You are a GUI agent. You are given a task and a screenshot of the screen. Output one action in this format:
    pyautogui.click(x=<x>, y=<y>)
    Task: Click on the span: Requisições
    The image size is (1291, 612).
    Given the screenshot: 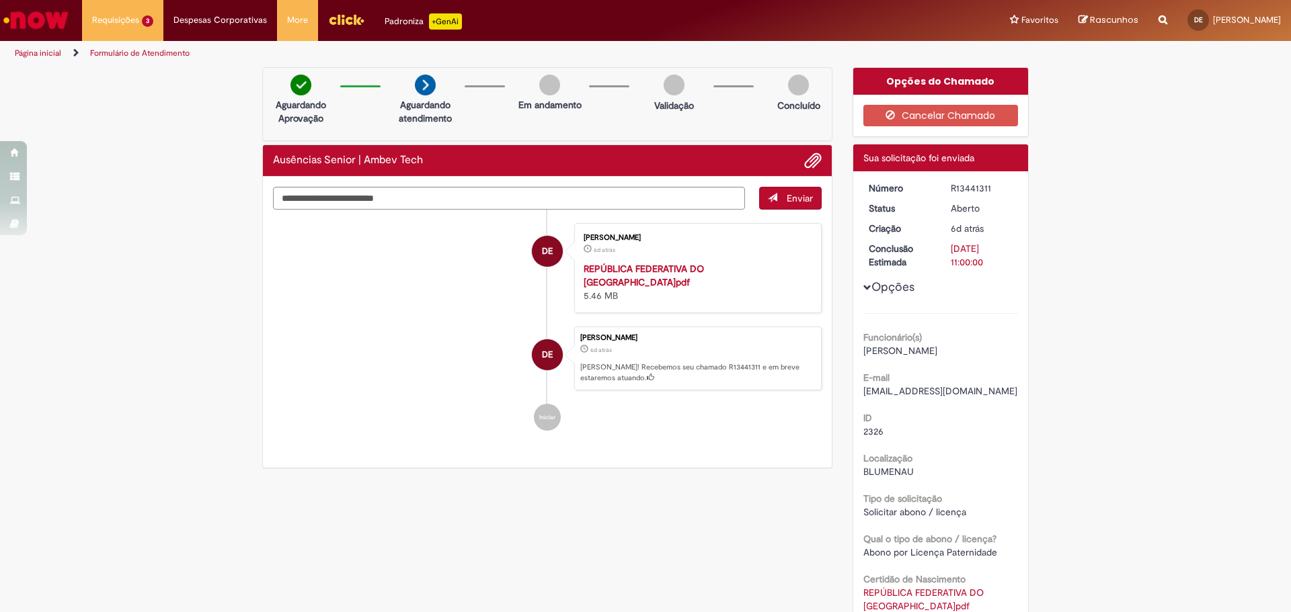 What is the action you would take?
    pyautogui.click(x=116, y=20)
    